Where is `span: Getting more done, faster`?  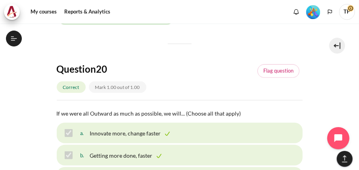
span: Getting more done, faster is located at coordinates (121, 155).